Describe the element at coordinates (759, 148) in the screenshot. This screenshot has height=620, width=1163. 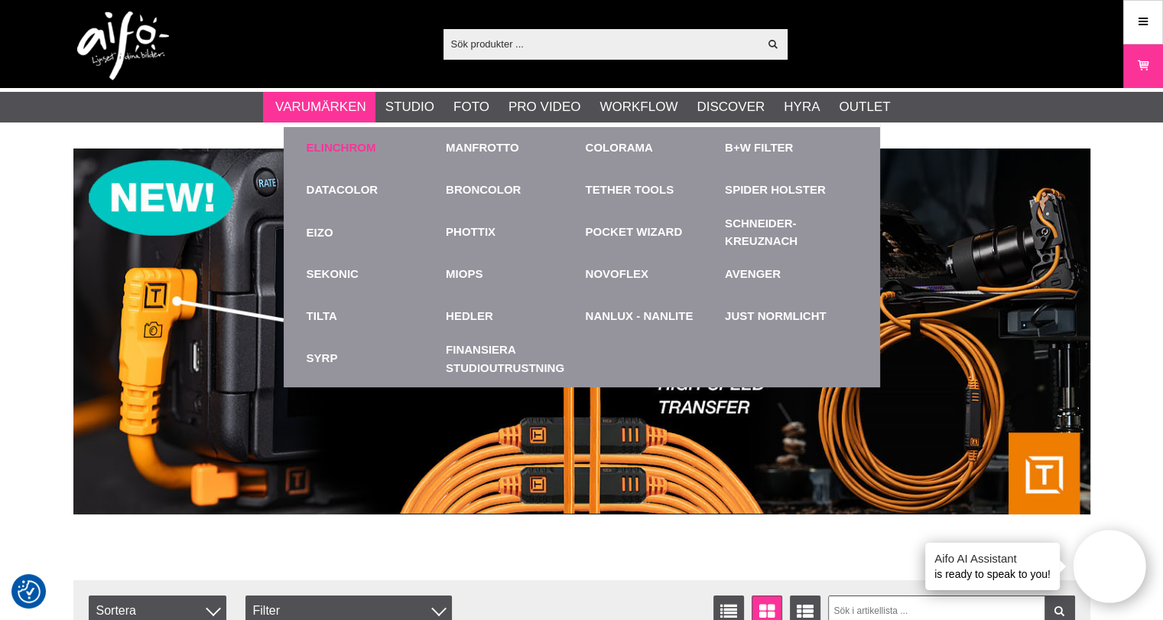
I see `a: B+W Filter` at that location.